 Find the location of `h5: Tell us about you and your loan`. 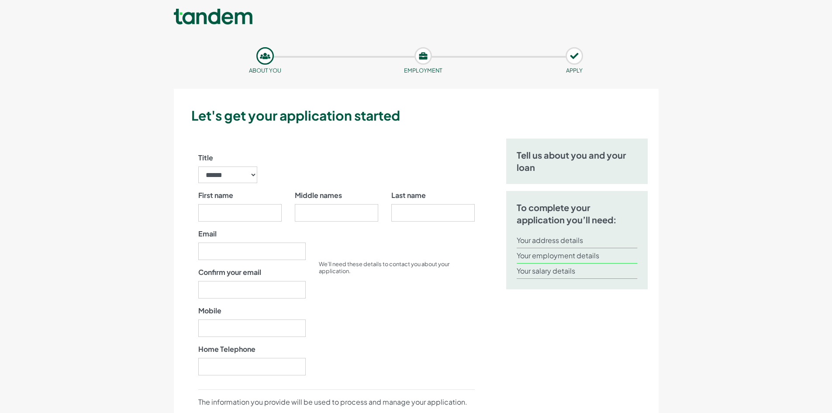

h5: Tell us about you and your loan is located at coordinates (577, 161).